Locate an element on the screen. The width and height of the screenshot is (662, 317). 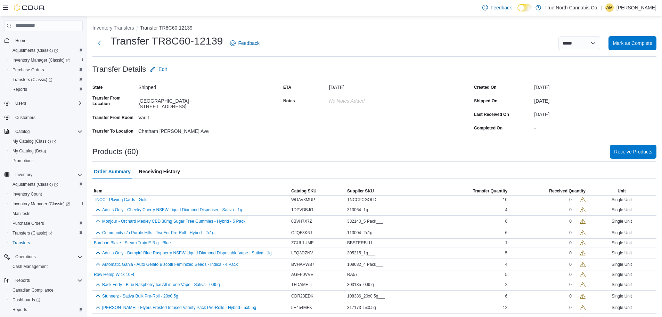
button: Canadian Compliance is located at coordinates (46, 290).